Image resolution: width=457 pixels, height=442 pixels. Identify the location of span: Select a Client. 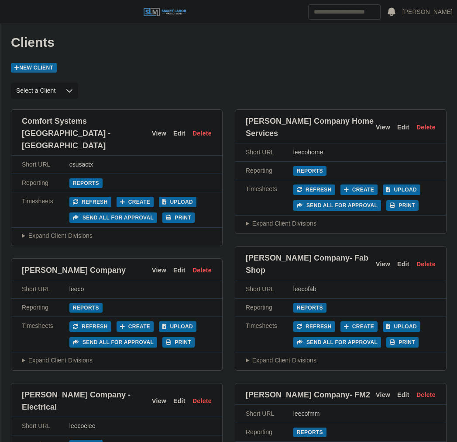
(36, 90).